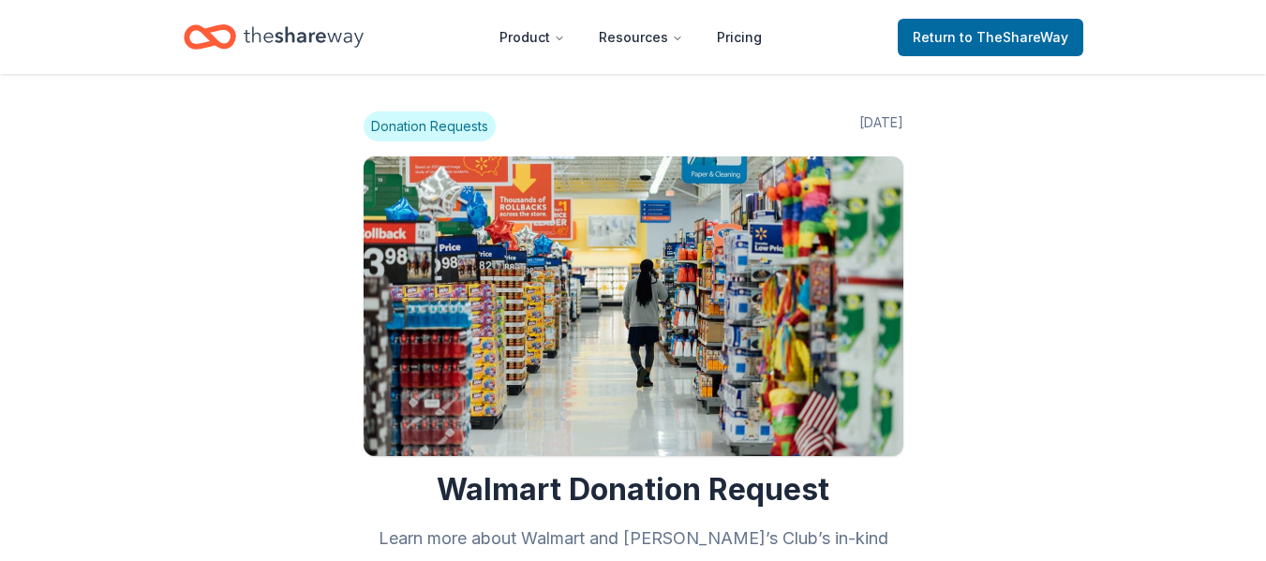  I want to click on span: Return, so click(991, 37).